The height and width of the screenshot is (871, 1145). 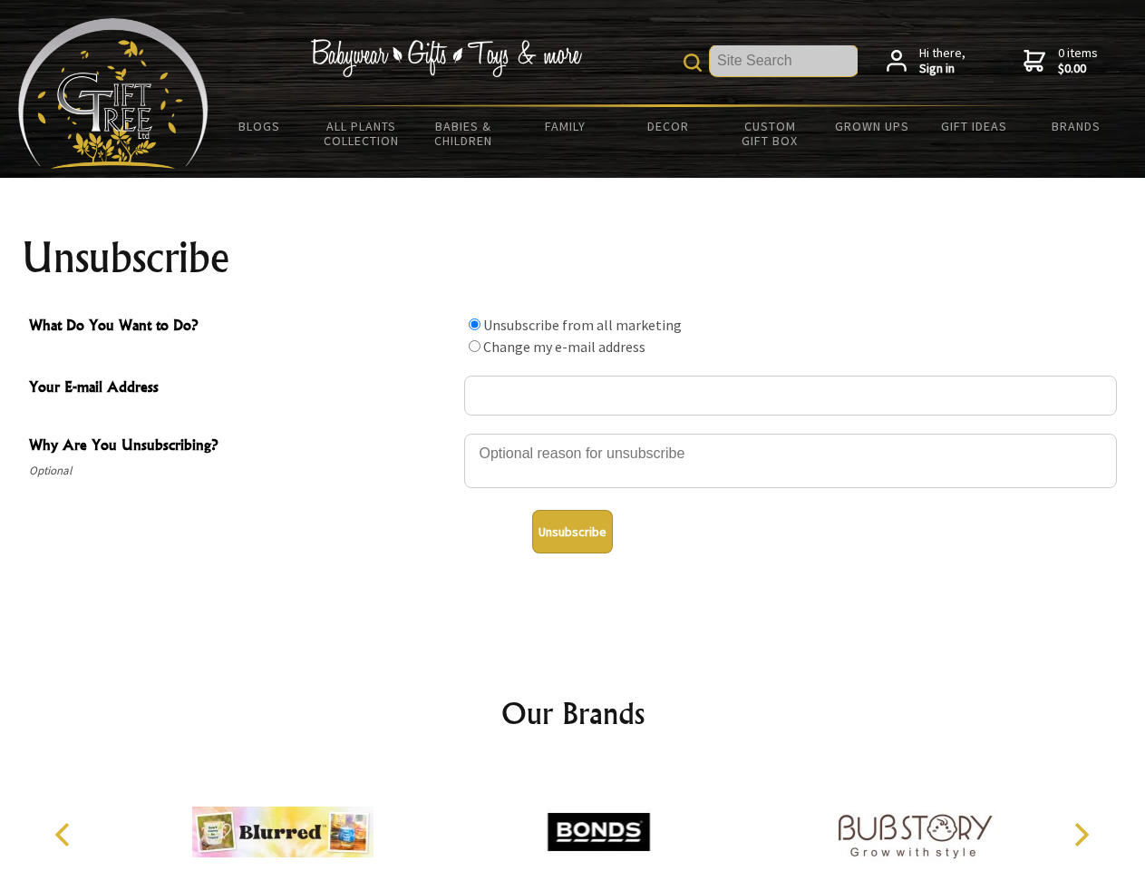 I want to click on span: Why Are You Unsubscribing?, so click(x=242, y=446).